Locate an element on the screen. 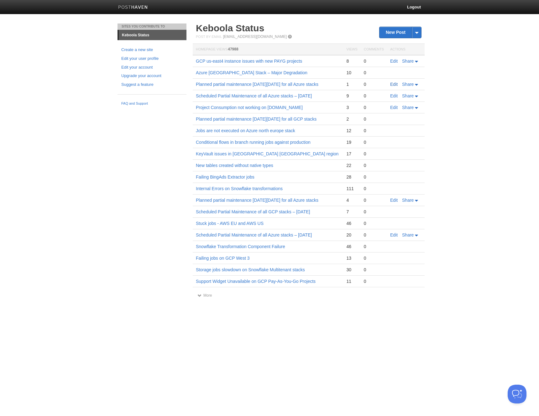 This screenshot has width=539, height=416. li: Sites You Contribute To is located at coordinates (152, 27).